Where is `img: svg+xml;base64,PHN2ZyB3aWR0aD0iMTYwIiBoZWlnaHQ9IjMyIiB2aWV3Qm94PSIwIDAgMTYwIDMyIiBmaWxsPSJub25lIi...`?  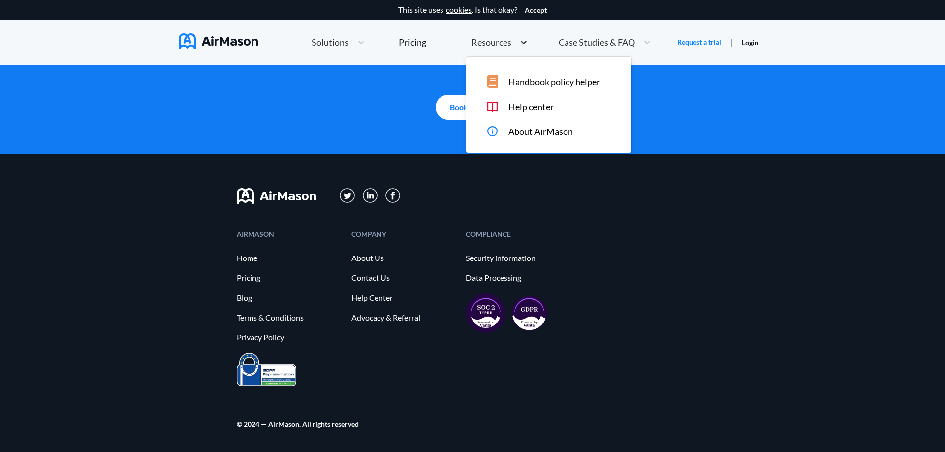
img: svg+xml;base64,PHN2ZyB3aWR0aD0iMTYwIiBoZWlnaHQ9IjMyIiB2aWV3Qm94PSIwIDAgMTYwIDMyIiBmaWxsPSJub25lIi... is located at coordinates (276, 196).